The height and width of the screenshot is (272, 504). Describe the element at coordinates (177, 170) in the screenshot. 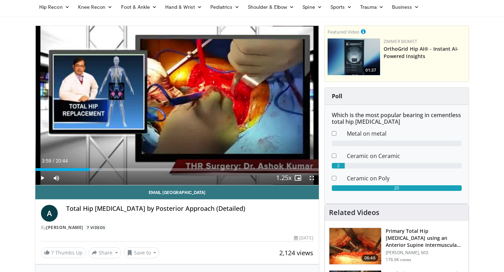

I see `div: Progress Bar` at that location.